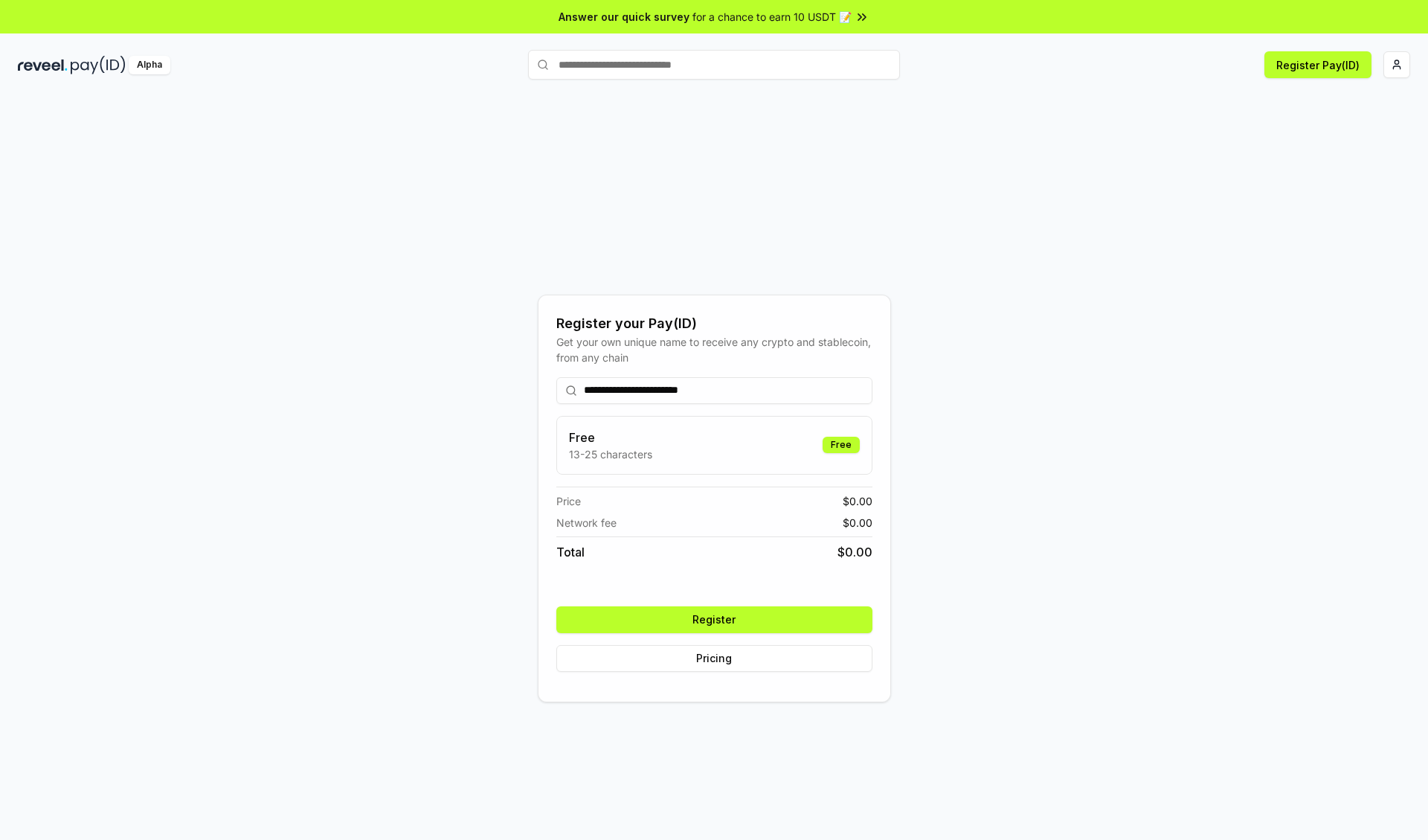 This screenshot has height=840, width=1428. What do you see at coordinates (570, 552) in the screenshot?
I see `span: Total` at bounding box center [570, 552].